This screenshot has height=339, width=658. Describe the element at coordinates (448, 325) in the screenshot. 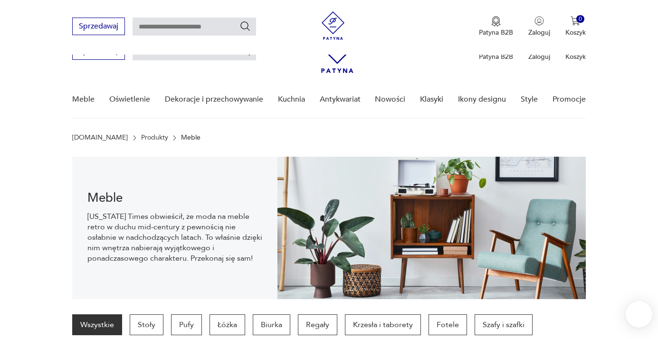

I see `a: Fotele` at that location.